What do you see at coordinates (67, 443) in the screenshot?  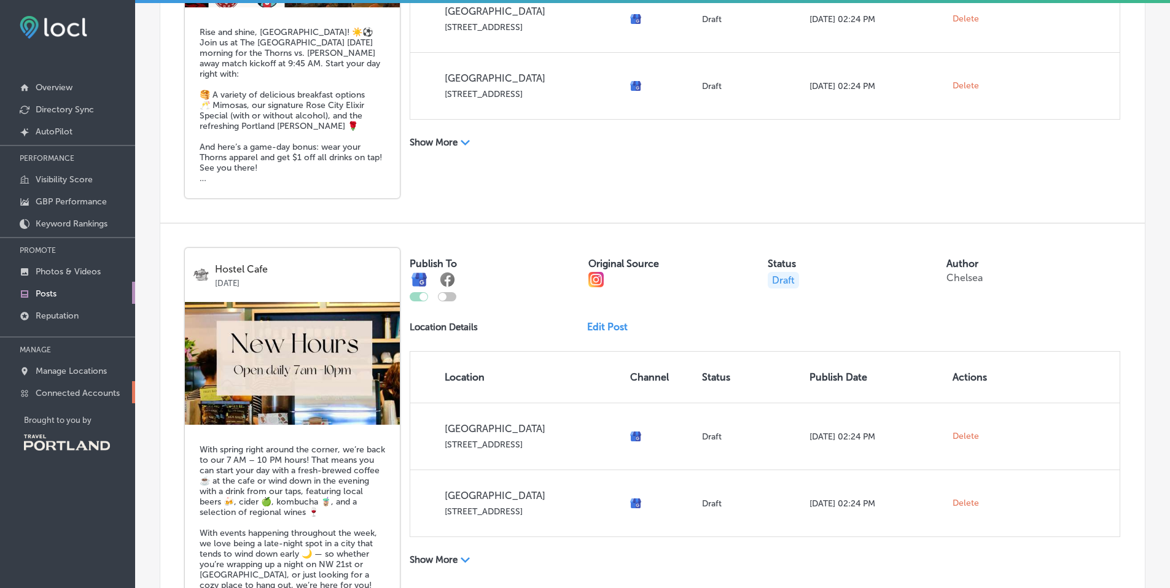 I see `img: Travel Portland` at bounding box center [67, 443].